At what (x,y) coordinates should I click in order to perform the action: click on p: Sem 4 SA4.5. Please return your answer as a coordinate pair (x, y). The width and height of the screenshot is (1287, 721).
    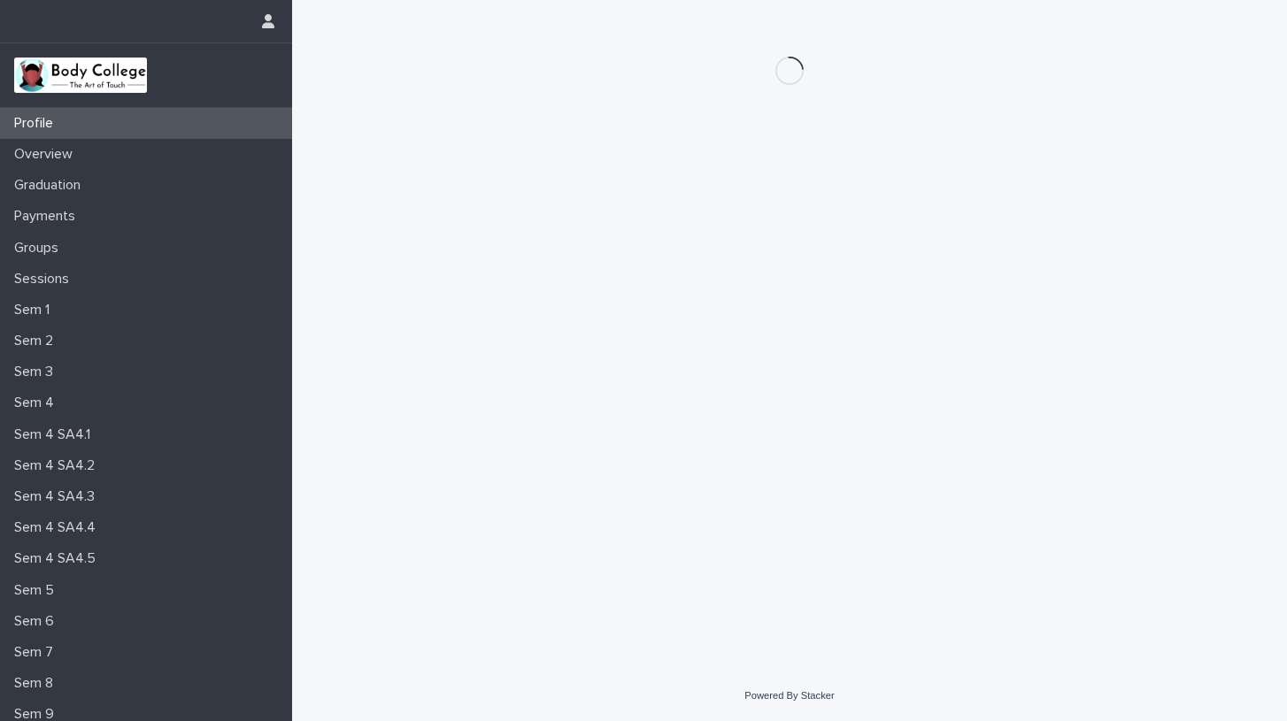
    Looking at the image, I should click on (58, 559).